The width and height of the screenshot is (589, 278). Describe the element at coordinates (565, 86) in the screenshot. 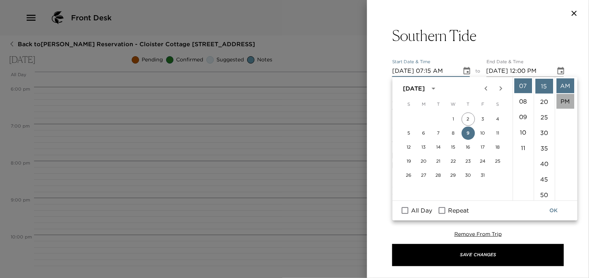

I see `li: AM` at that location.